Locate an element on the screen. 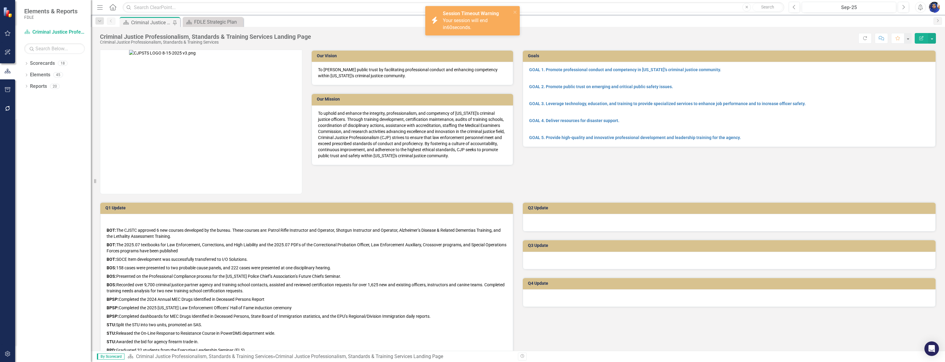 The image size is (945, 362). span: Search is located at coordinates (768, 7).